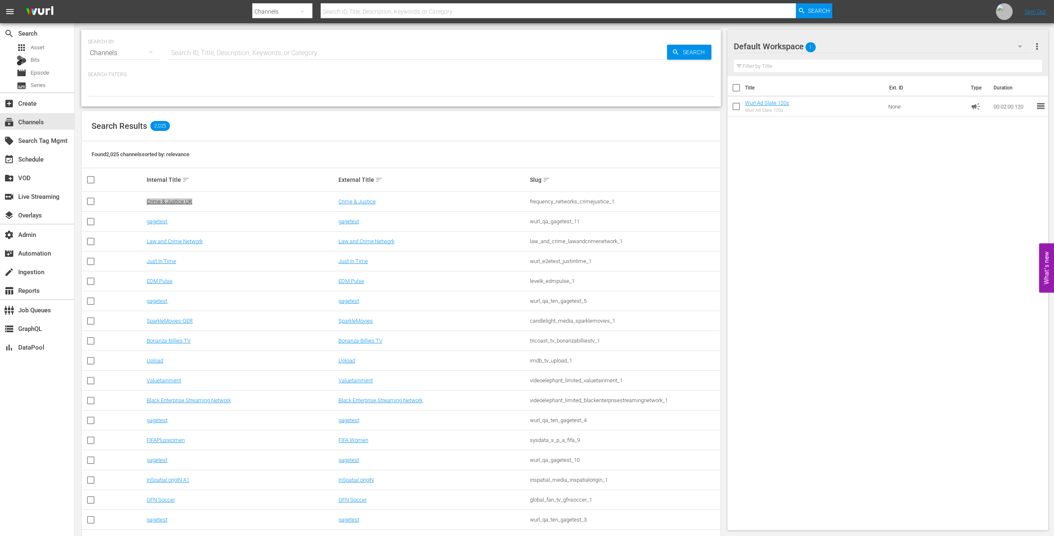  What do you see at coordinates (810, 47) in the screenshot?
I see `span: 1` at bounding box center [810, 47].